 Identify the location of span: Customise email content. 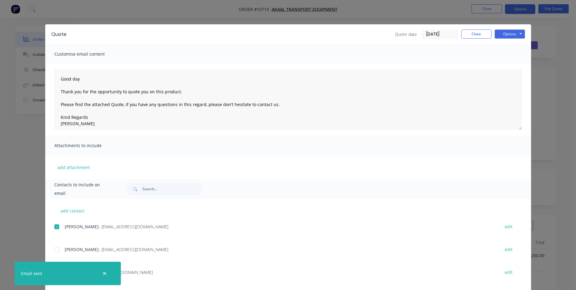
(88, 54).